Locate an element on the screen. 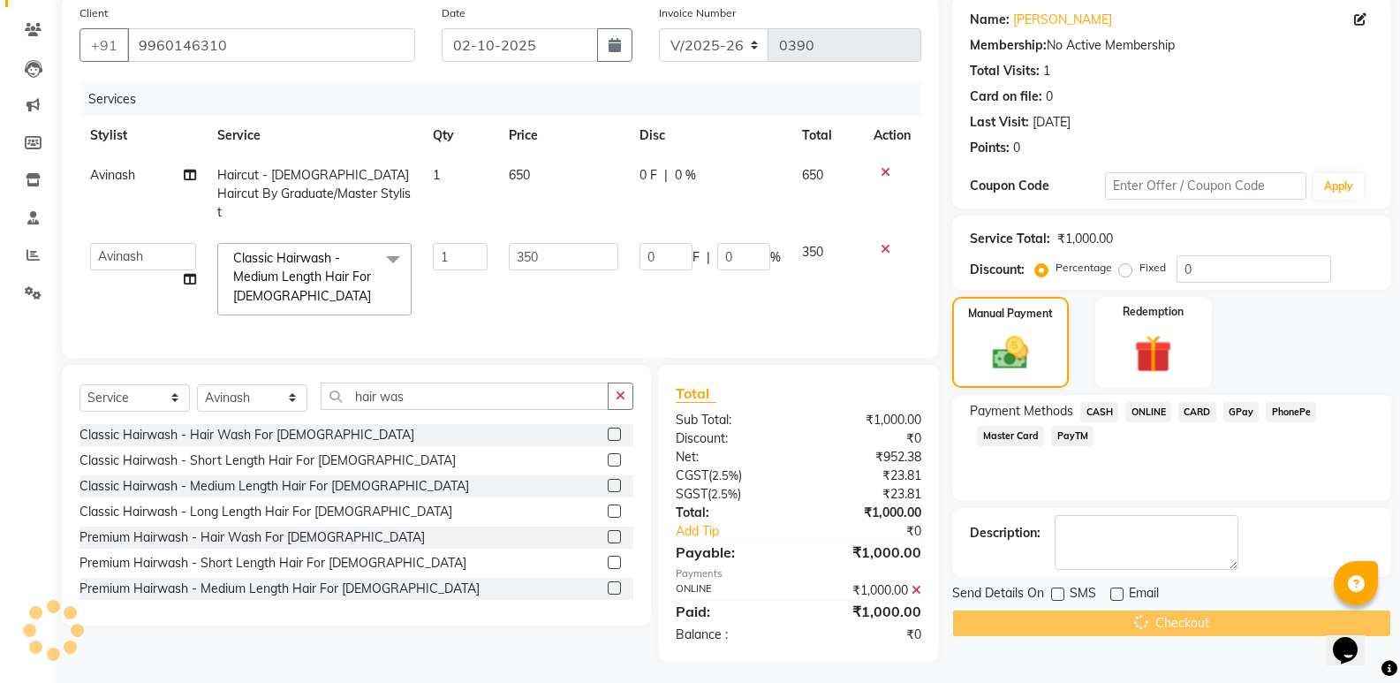 The height and width of the screenshot is (683, 1400). span: 0 F is located at coordinates (648, 175).